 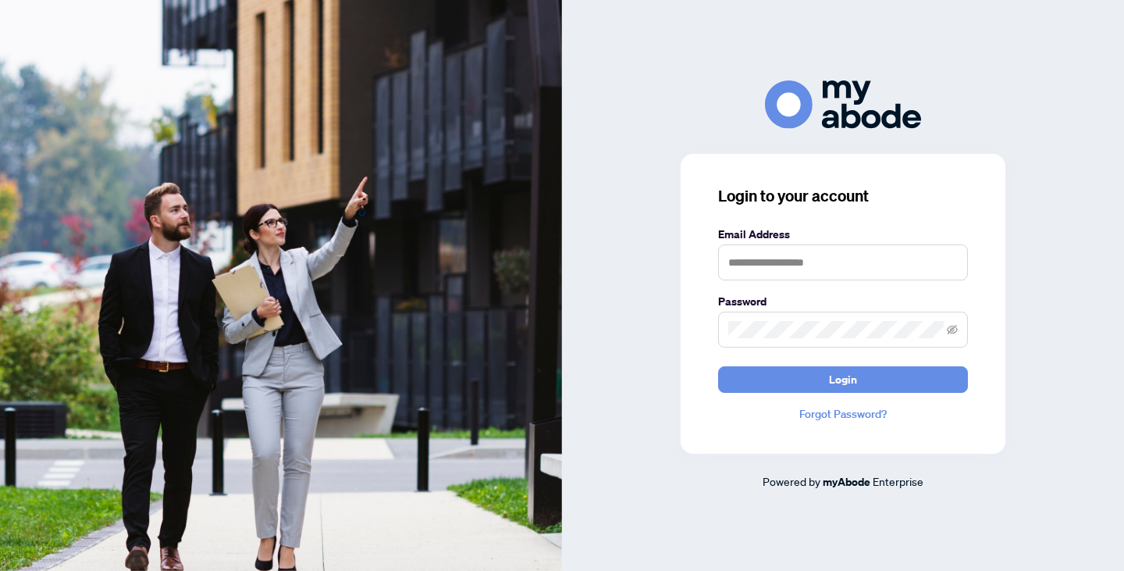 I want to click on label: Email Address, so click(x=843, y=234).